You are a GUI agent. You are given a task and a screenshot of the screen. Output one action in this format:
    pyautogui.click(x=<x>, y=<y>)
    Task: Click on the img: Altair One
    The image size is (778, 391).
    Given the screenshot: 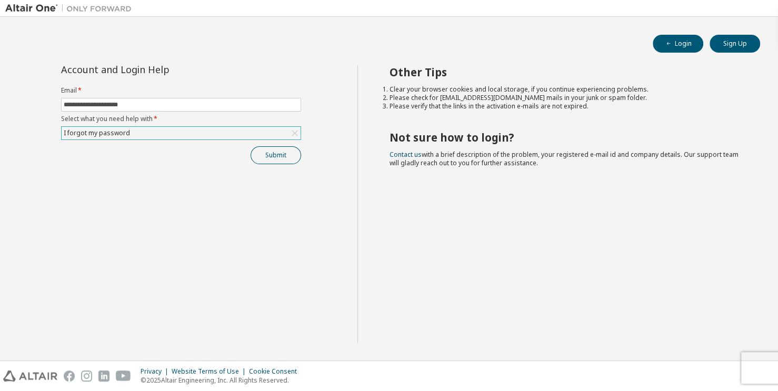 What is the action you would take?
    pyautogui.click(x=71, y=8)
    